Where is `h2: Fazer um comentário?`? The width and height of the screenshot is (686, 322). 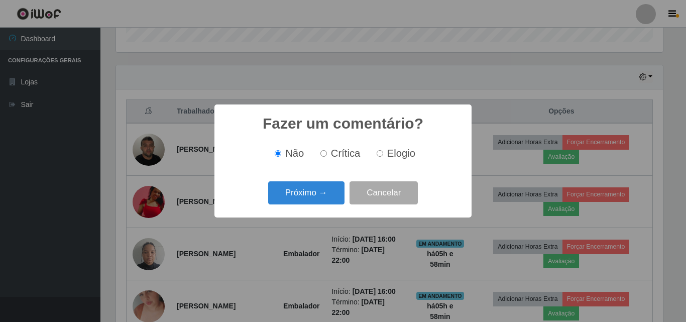 h2: Fazer um comentário? is located at coordinates (343, 124).